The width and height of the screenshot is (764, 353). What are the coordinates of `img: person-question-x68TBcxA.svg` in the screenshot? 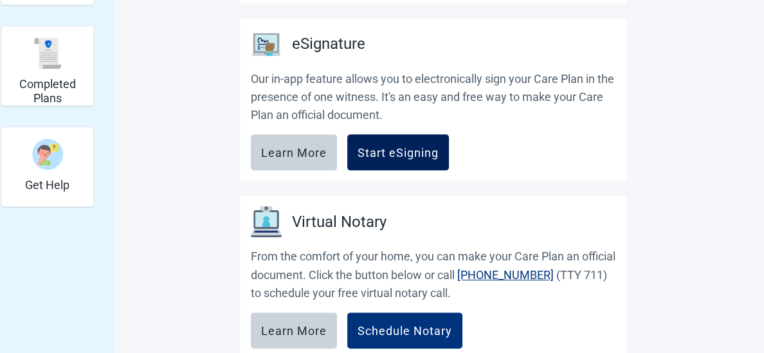 It's located at (48, 154).